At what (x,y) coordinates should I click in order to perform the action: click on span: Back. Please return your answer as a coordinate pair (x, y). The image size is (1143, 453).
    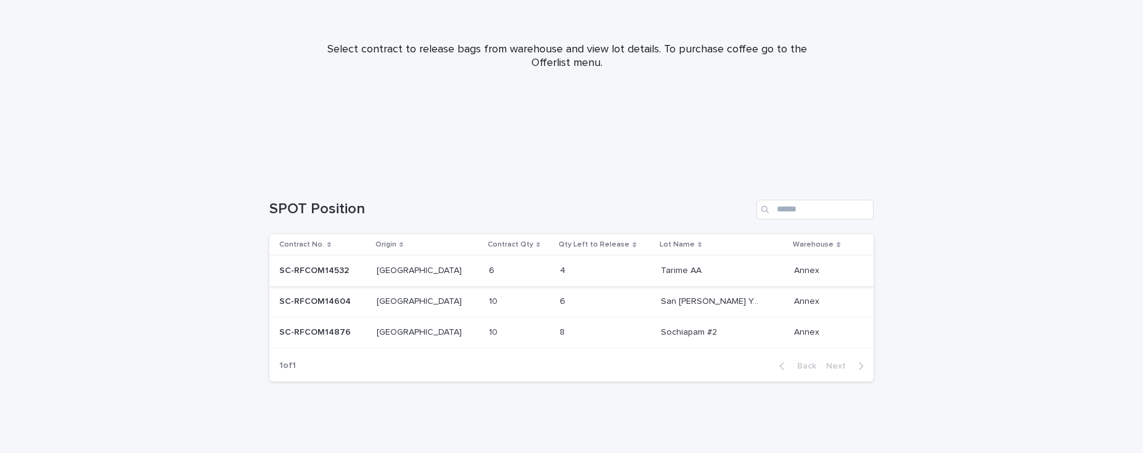
    Looking at the image, I should click on (803, 366).